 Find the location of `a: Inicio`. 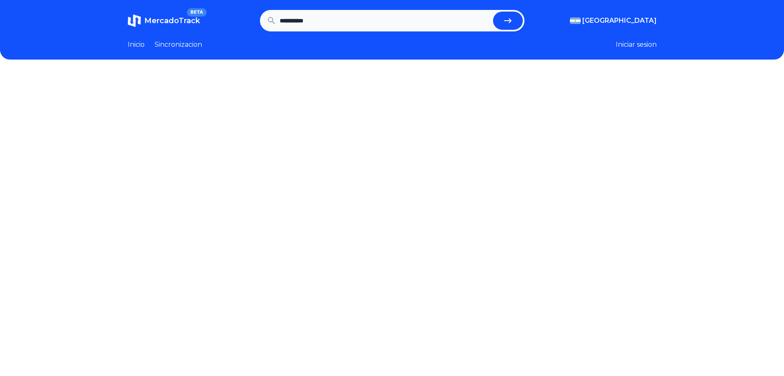

a: Inicio is located at coordinates (136, 45).